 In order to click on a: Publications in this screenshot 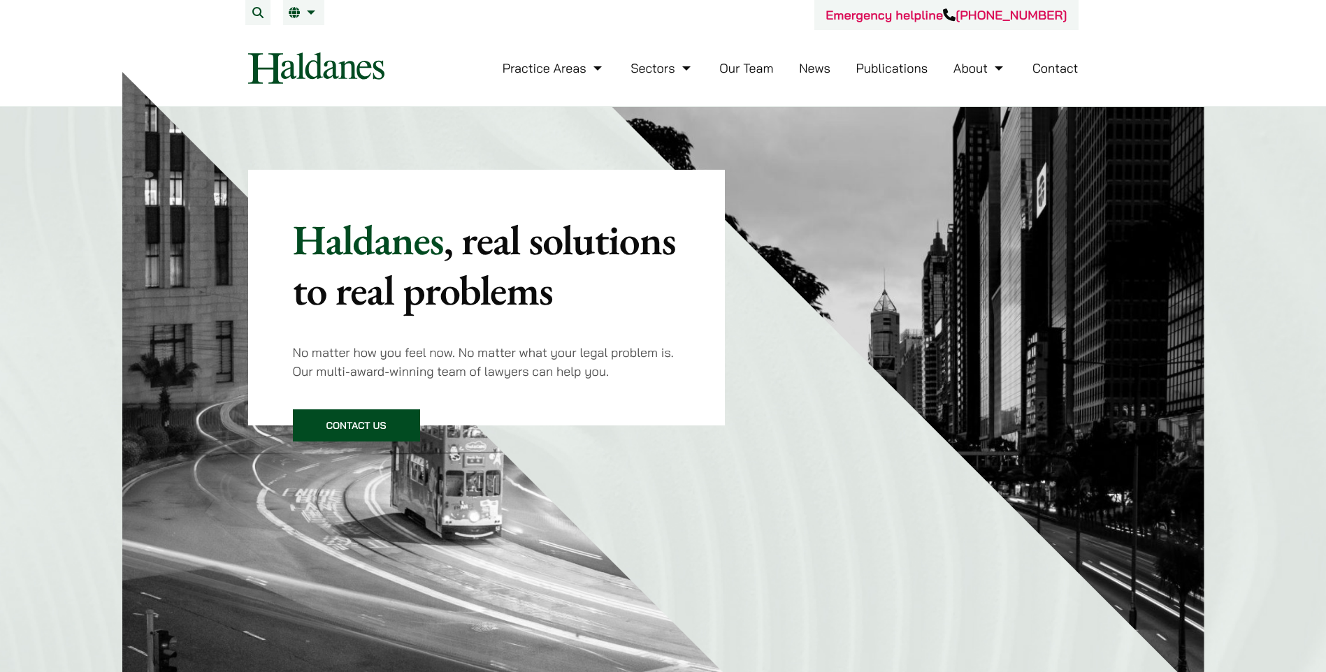, I will do `click(892, 68)`.